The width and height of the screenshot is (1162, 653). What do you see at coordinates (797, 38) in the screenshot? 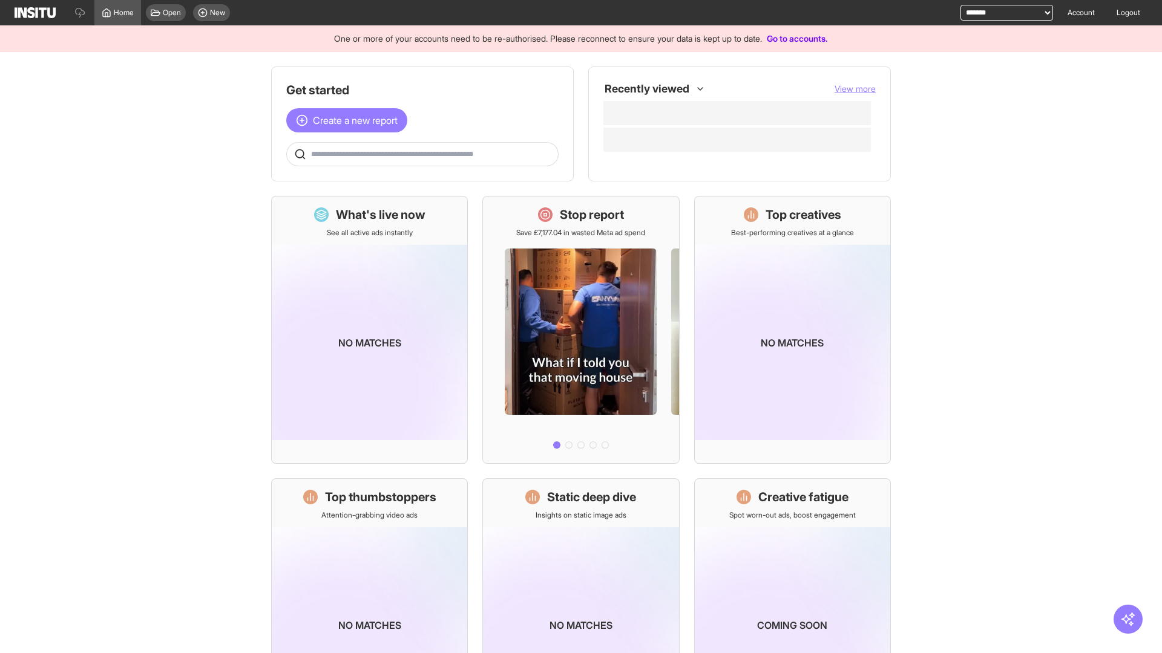
I see `a: Go to accounts.` at bounding box center [797, 38].